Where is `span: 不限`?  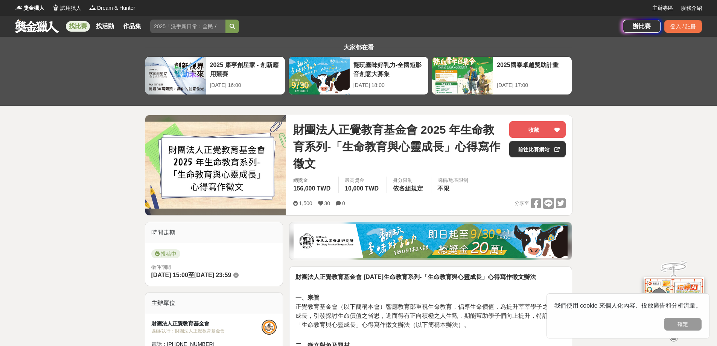
span: 不限 is located at coordinates (443, 188).